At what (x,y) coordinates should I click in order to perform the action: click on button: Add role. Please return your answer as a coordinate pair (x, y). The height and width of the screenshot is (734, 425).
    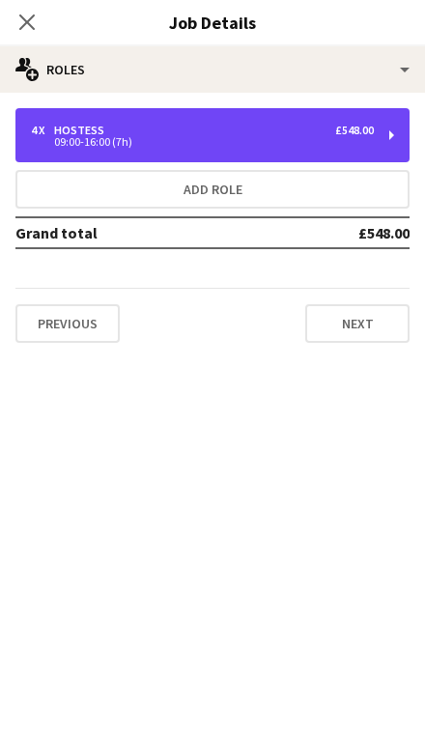
    Looking at the image, I should click on (213, 189).